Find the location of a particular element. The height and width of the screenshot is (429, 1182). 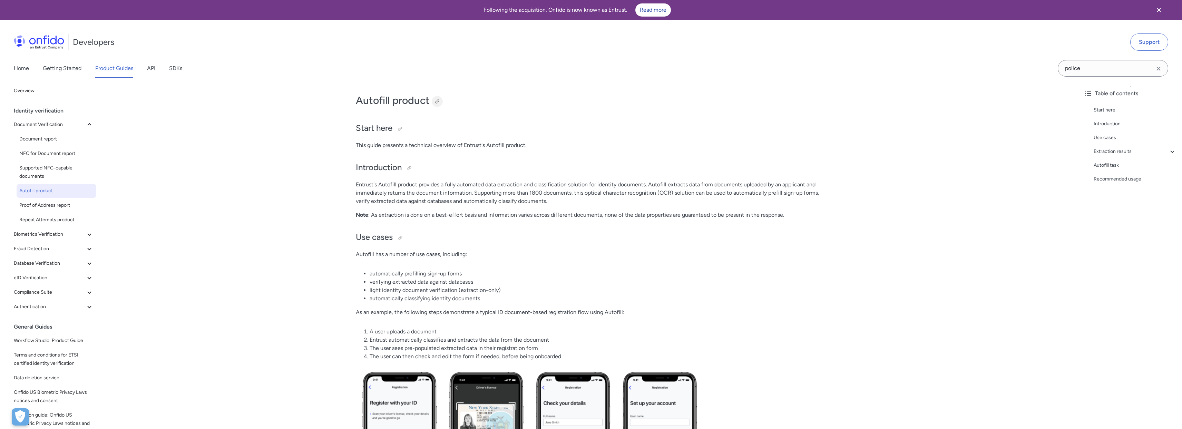

li: A user uploads a document is located at coordinates (598, 332).